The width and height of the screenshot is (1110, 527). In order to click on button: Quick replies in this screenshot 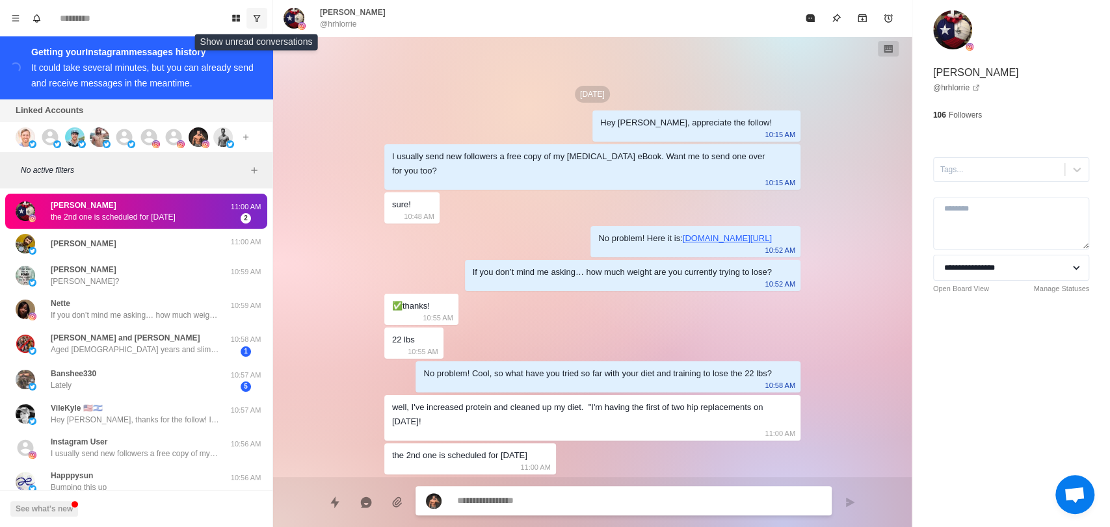, I will do `click(335, 503)`.